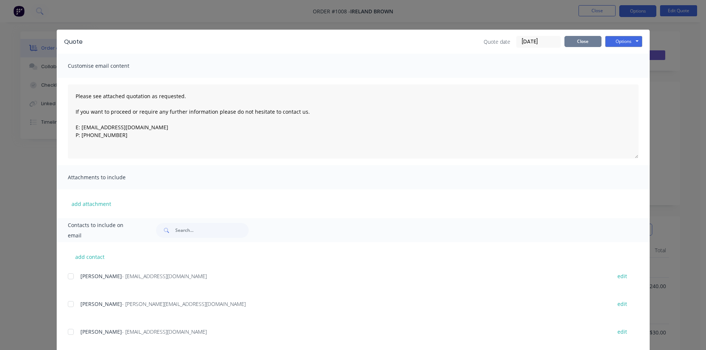  I want to click on textarea: Please see attached quotation as requested. If you want to proceed or require any further informa..., so click(353, 121).